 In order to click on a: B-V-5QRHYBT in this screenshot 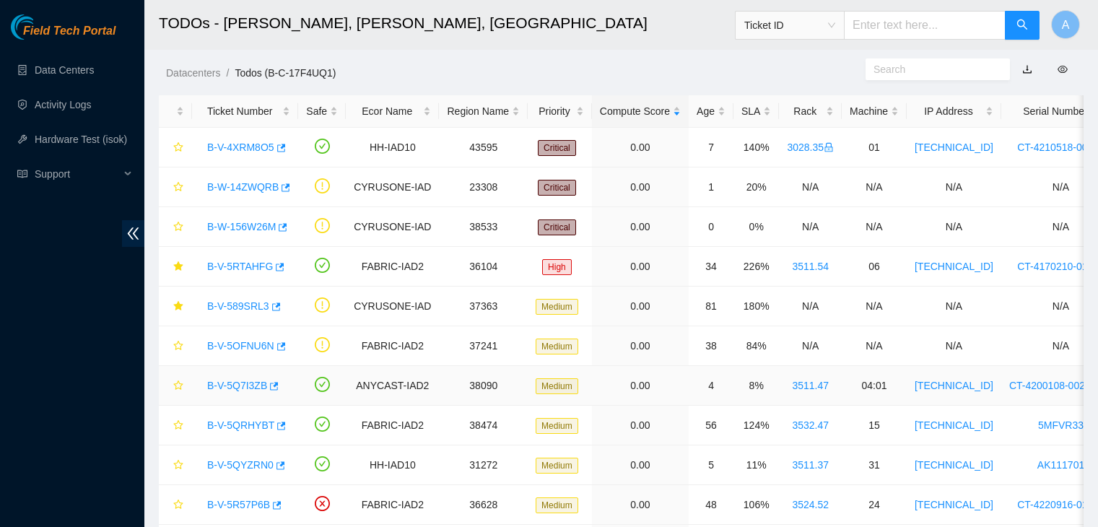, I will do `click(240, 425)`.